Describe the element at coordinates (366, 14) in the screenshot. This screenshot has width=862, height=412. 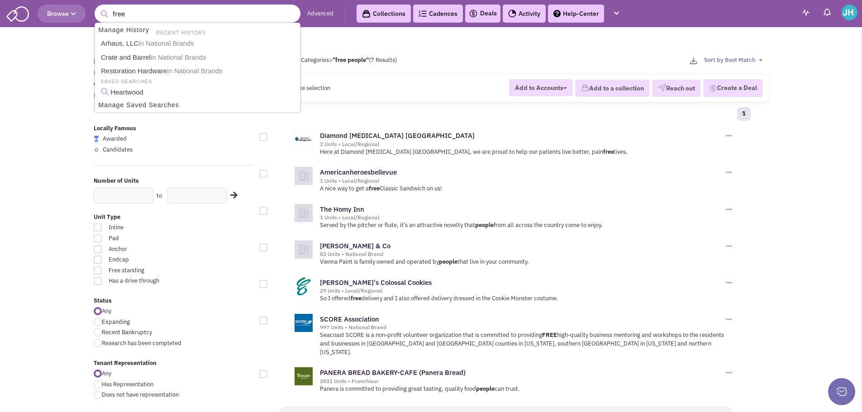
I see `img: icon-collection-lavender-black.svg` at that location.